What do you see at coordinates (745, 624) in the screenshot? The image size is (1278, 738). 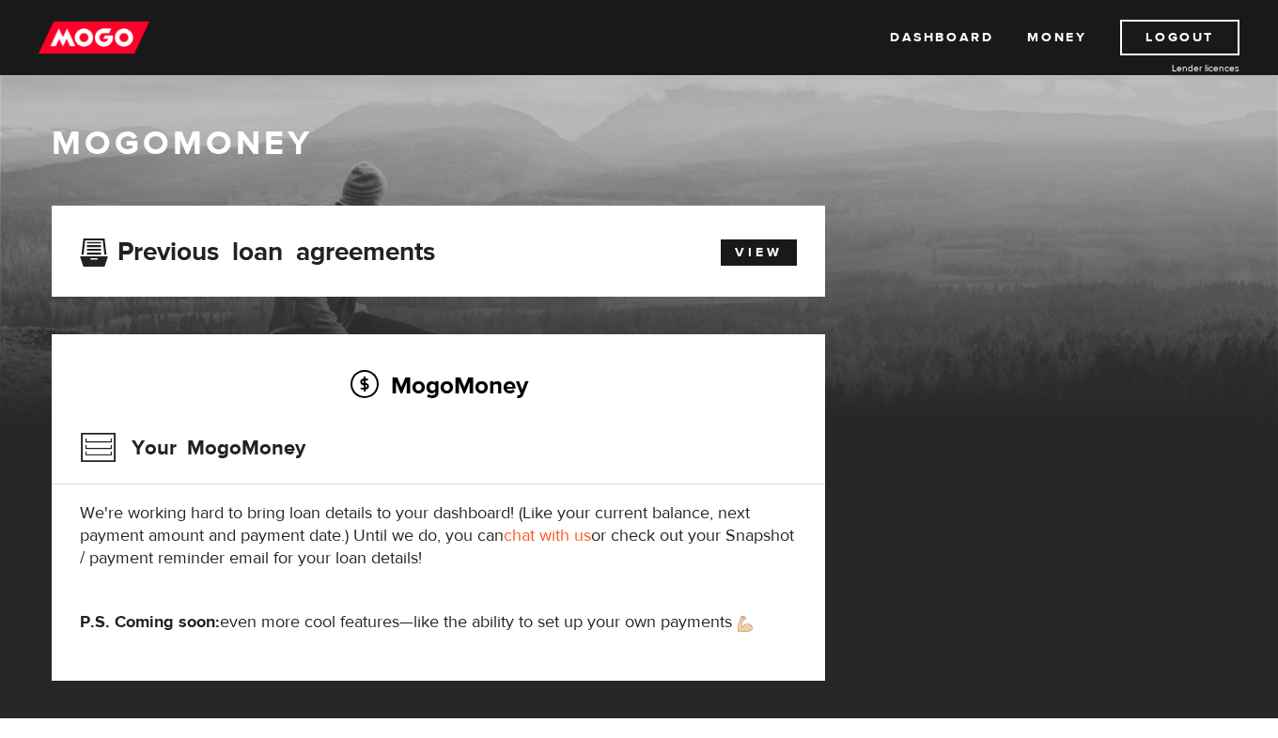 I see `img: strong arm emoji` at bounding box center [745, 624].